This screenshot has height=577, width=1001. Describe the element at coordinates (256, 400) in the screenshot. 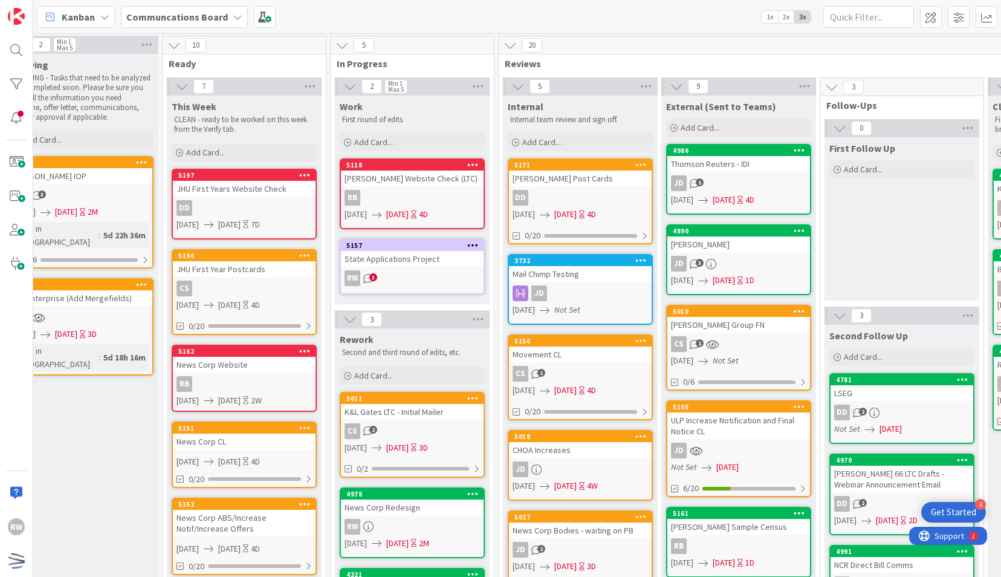

I see `div: 2W` at that location.